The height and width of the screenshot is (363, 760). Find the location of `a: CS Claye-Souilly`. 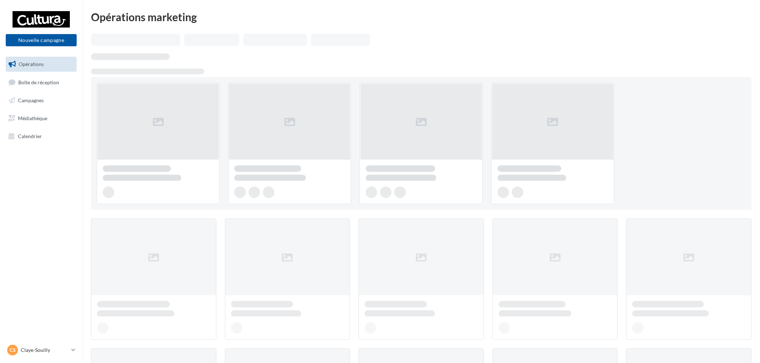

a: CS Claye-Souilly is located at coordinates (41, 350).